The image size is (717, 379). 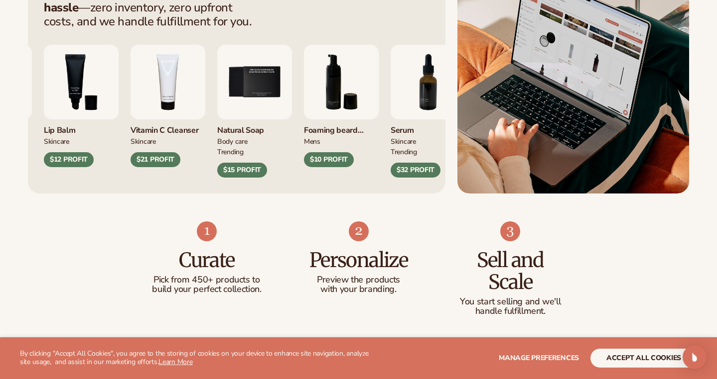 What do you see at coordinates (415, 170) in the screenshot?
I see `div: $32 PROFIT` at bounding box center [415, 170].